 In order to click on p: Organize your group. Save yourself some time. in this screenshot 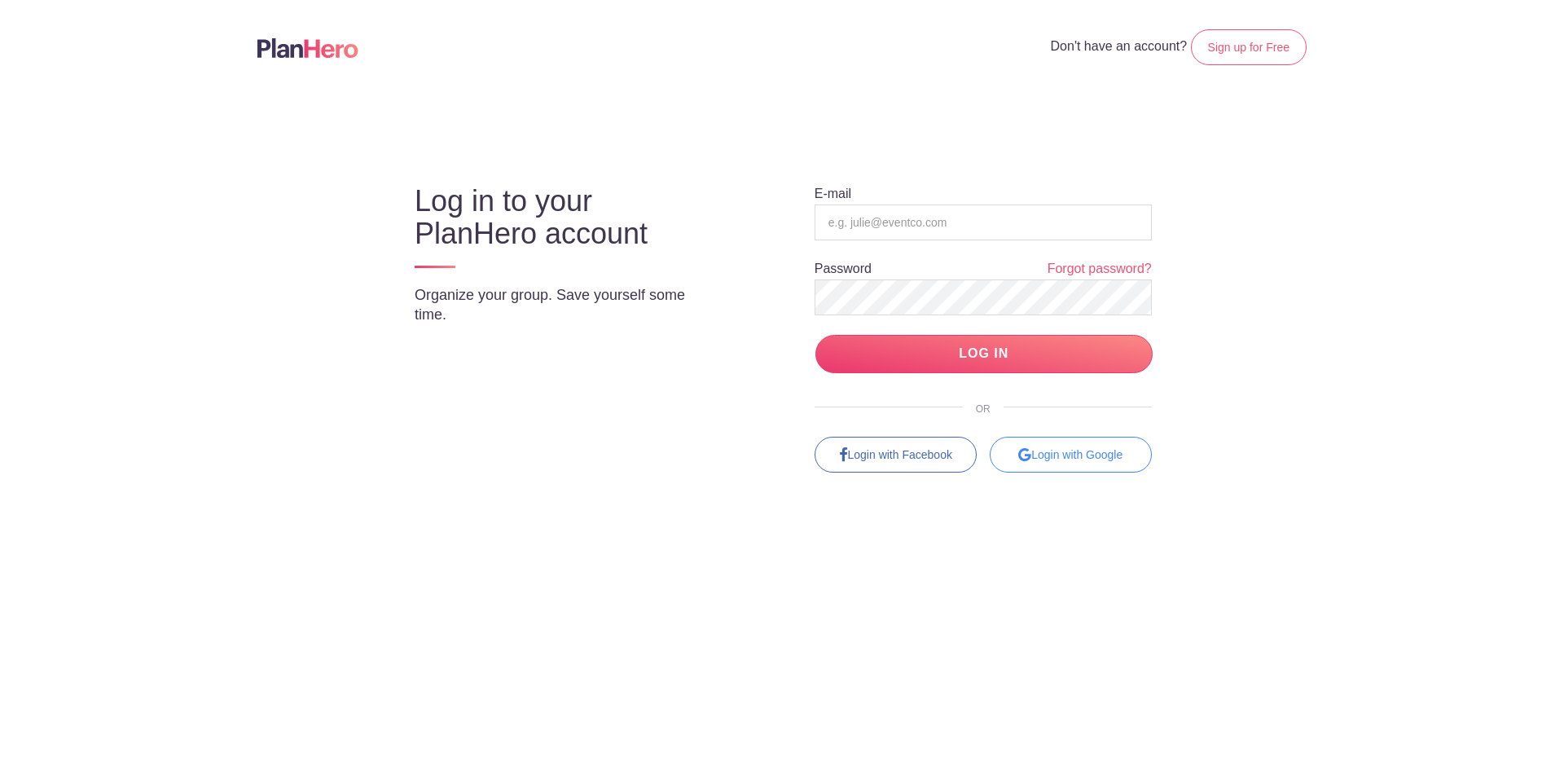, I will do `click(568, 305)`.